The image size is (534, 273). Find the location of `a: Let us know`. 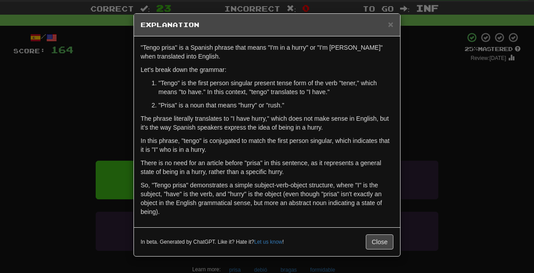

a: Let us know is located at coordinates (268, 242).